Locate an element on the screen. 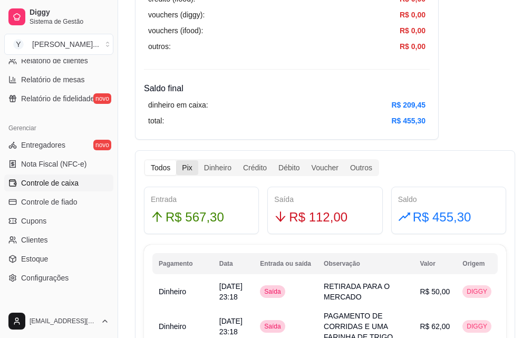 The image size is (532, 338). span: Nota Fiscal (NFC-e) is located at coordinates (54, 164).